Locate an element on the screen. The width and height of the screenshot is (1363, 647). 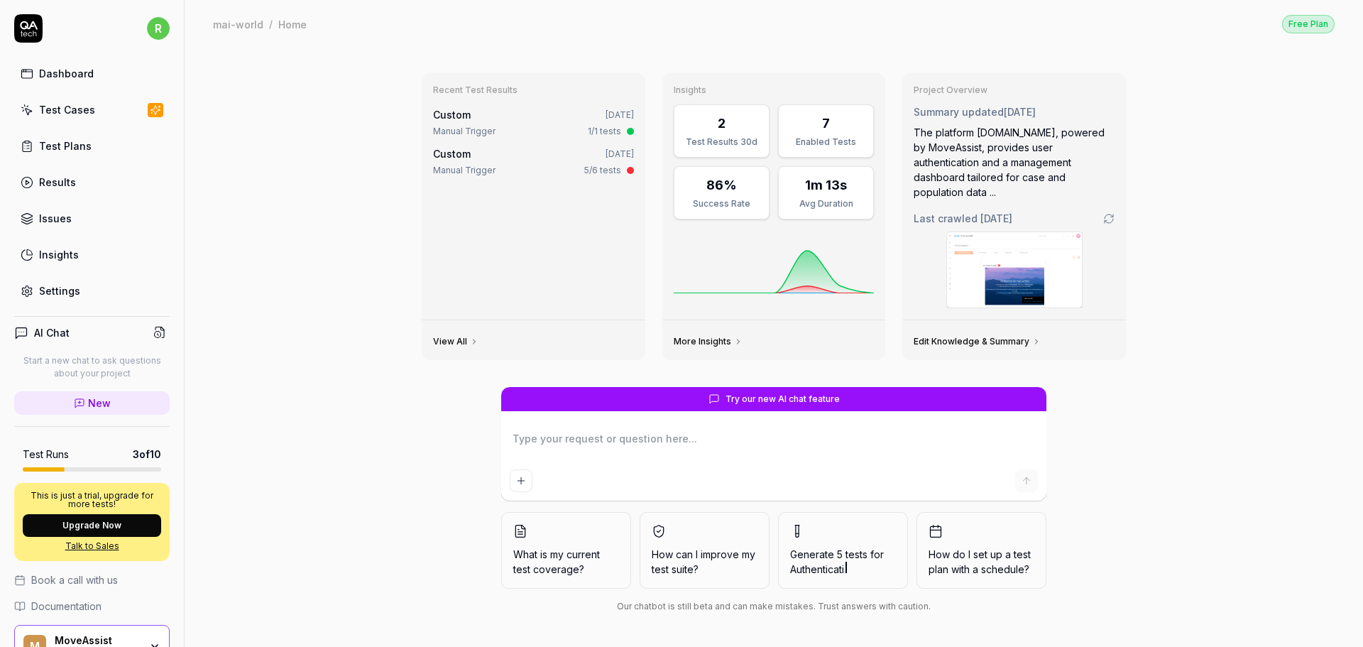
button: How can I improve my test suite? is located at coordinates (704, 550).